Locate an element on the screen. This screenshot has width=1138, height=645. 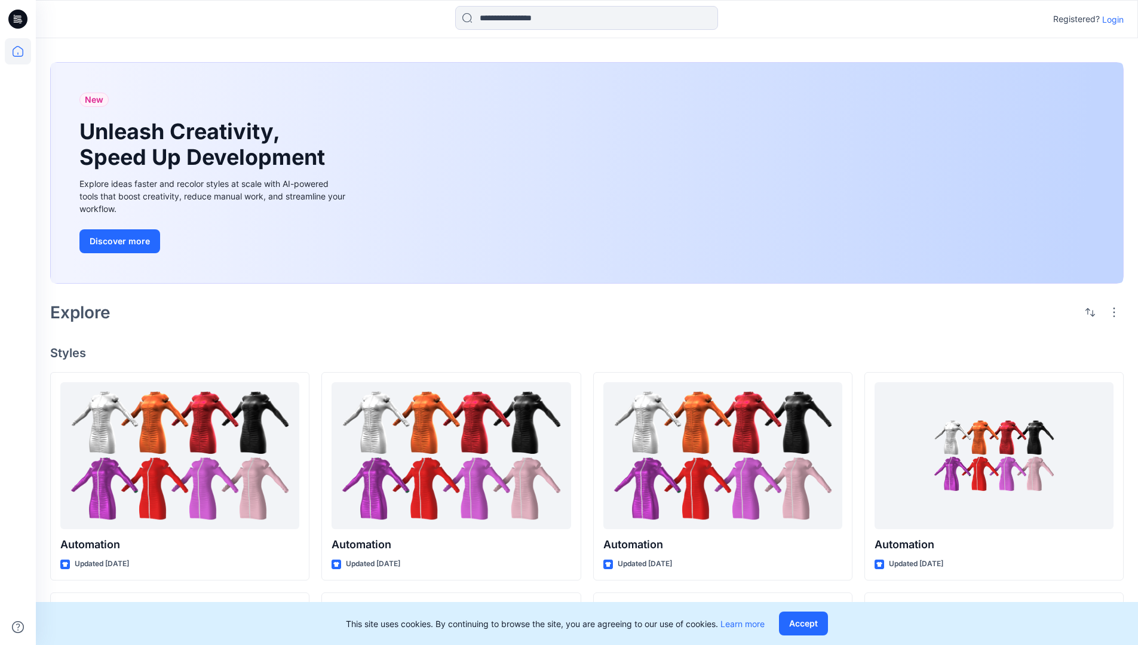
p: Registered? is located at coordinates (1076, 19).